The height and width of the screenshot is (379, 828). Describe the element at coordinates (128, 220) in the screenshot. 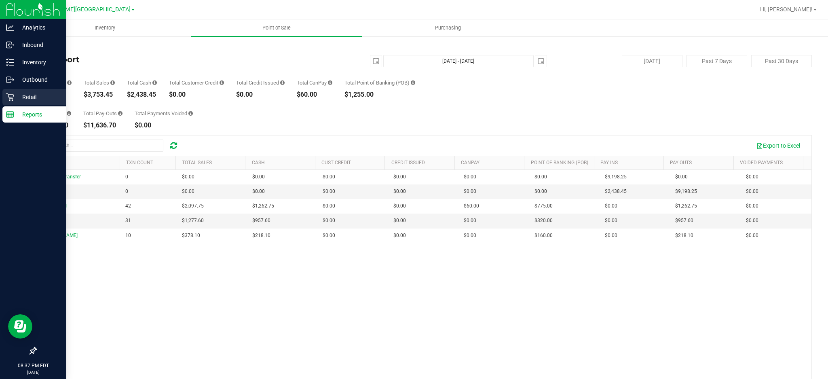

I see `span: 31` at that location.